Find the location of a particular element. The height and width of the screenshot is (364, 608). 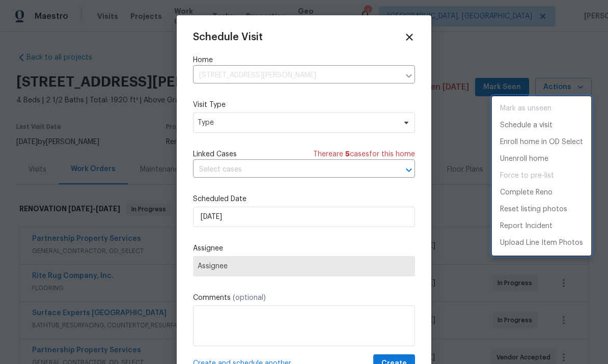

p: Schedule a visit is located at coordinates (526, 125).